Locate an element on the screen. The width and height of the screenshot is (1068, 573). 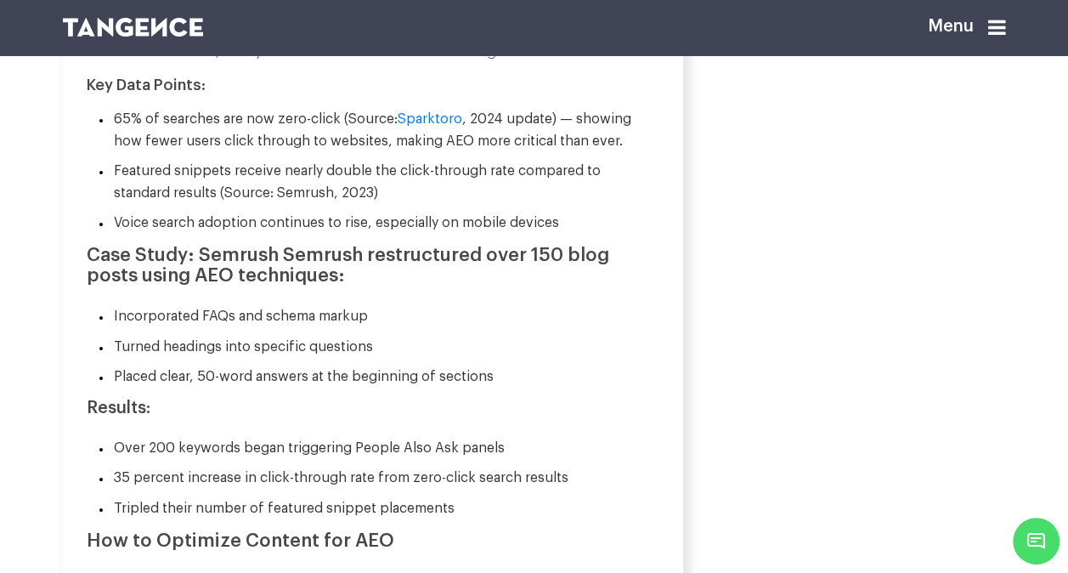
div: Chat Widget is located at coordinates (1036, 540).